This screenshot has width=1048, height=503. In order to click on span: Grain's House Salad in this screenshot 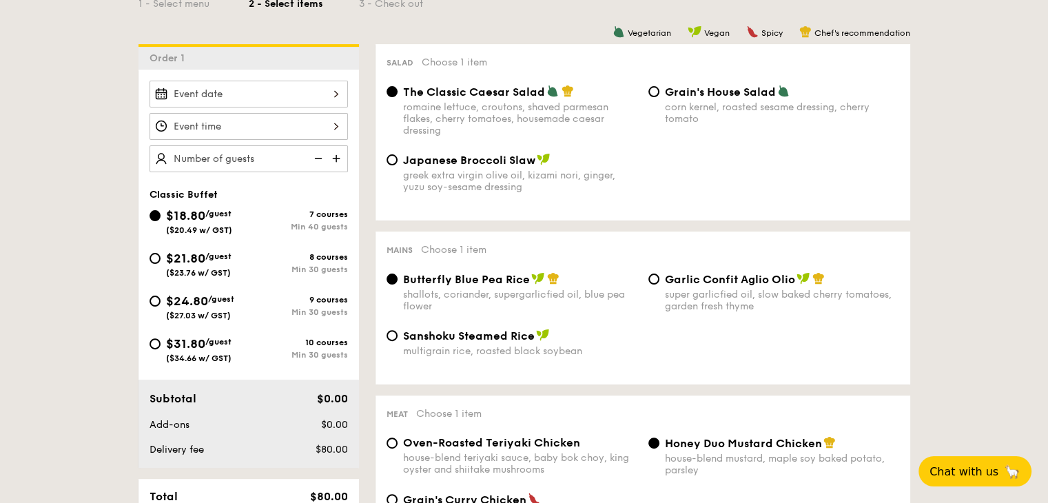, I will do `click(720, 92)`.